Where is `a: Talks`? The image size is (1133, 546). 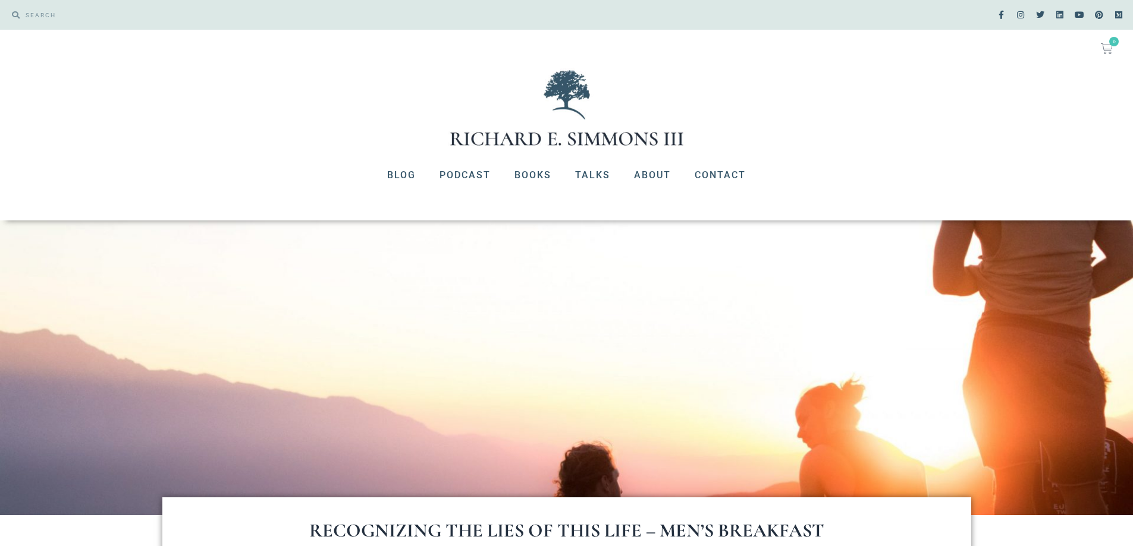 a: Talks is located at coordinates (592, 175).